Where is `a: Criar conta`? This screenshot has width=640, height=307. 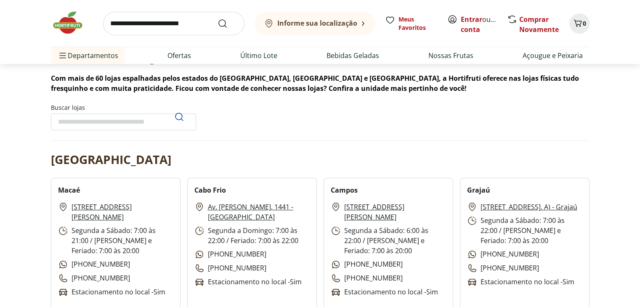 a: Criar conta is located at coordinates (484, 24).